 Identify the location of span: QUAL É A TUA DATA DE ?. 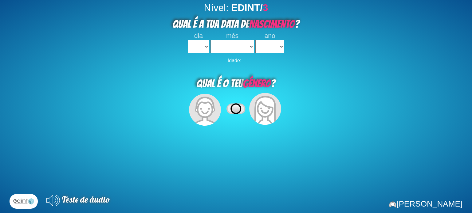
(236, 24).